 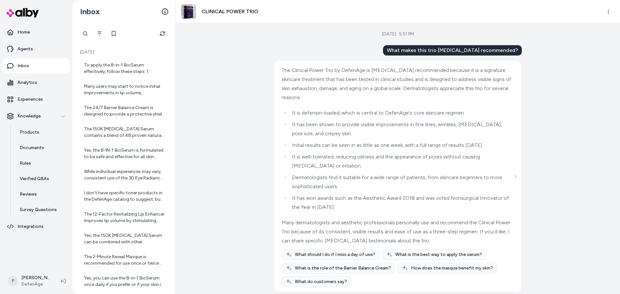 What do you see at coordinates (36, 49) in the screenshot?
I see `a: Agents` at bounding box center [36, 49].